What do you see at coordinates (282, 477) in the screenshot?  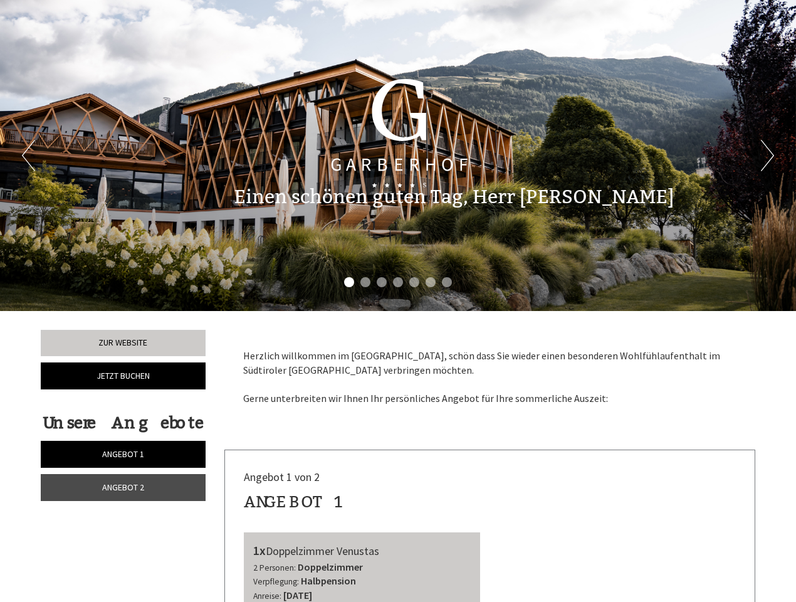 I see `span: Angebot 1 von 2` at bounding box center [282, 477].